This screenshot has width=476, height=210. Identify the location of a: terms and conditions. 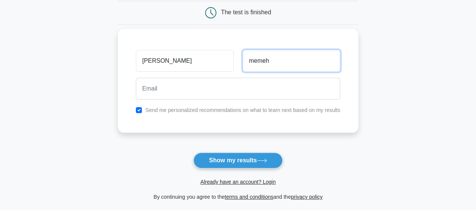
(249, 197).